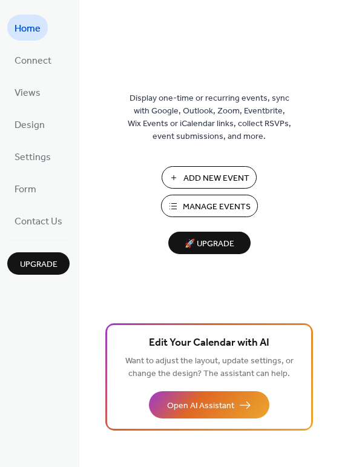 The image size is (339, 467). Describe the element at coordinates (38, 221) in the screenshot. I see `span: Contact Us` at that location.